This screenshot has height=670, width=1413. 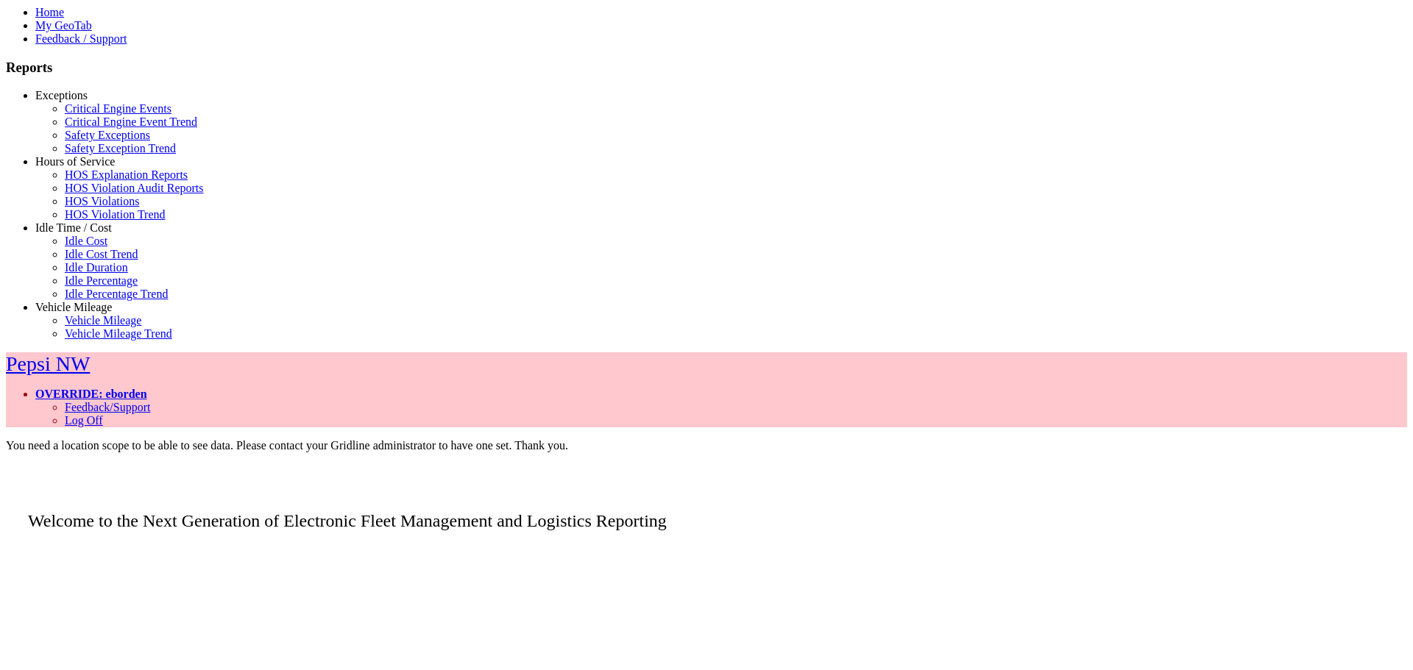 What do you see at coordinates (707, 510) in the screenshot?
I see `p: Welcome to the Next Generation of Electronic Fleet Management and Logistics Reporting` at bounding box center [707, 510].